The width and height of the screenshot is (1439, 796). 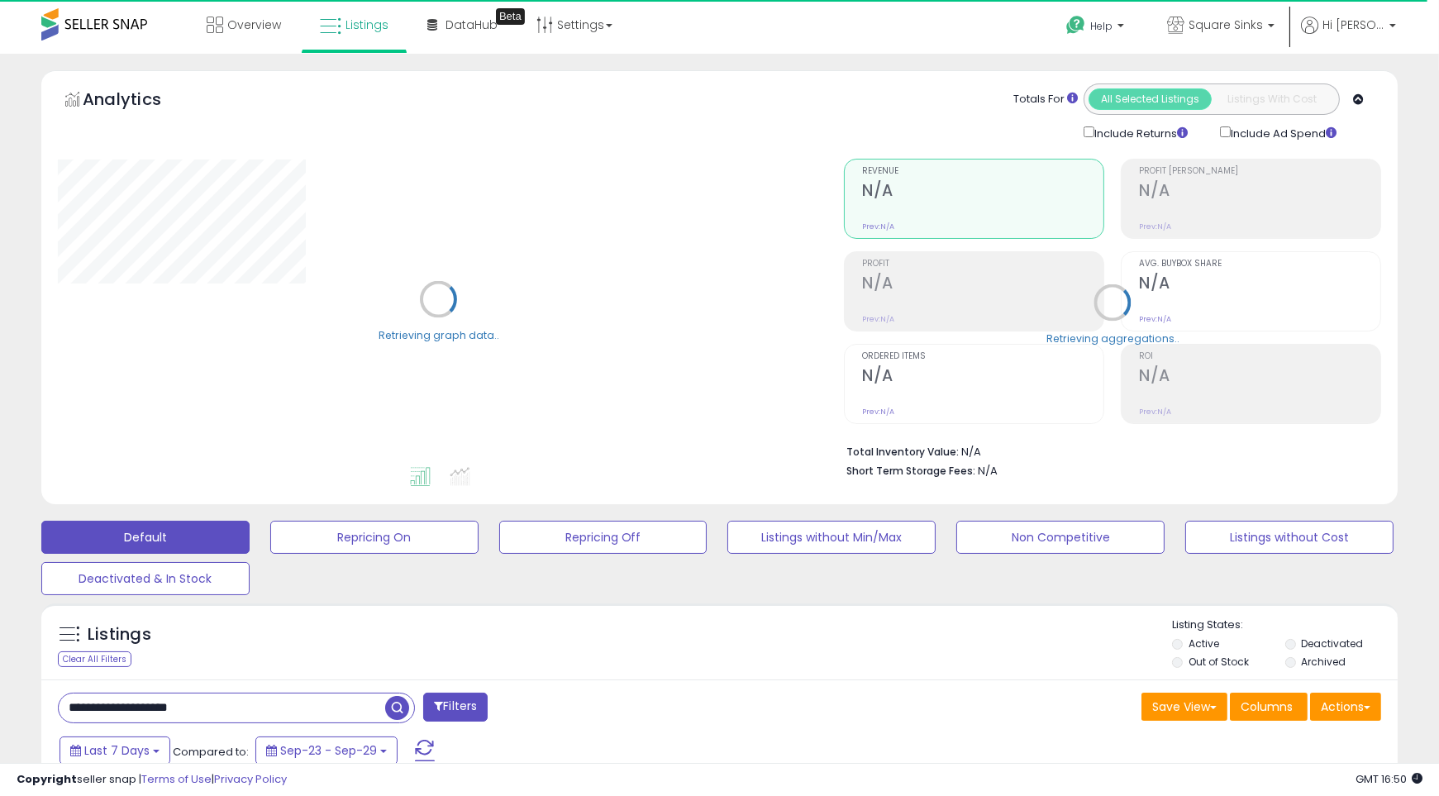 I want to click on div: Include Ad Spend, so click(x=1285, y=132).